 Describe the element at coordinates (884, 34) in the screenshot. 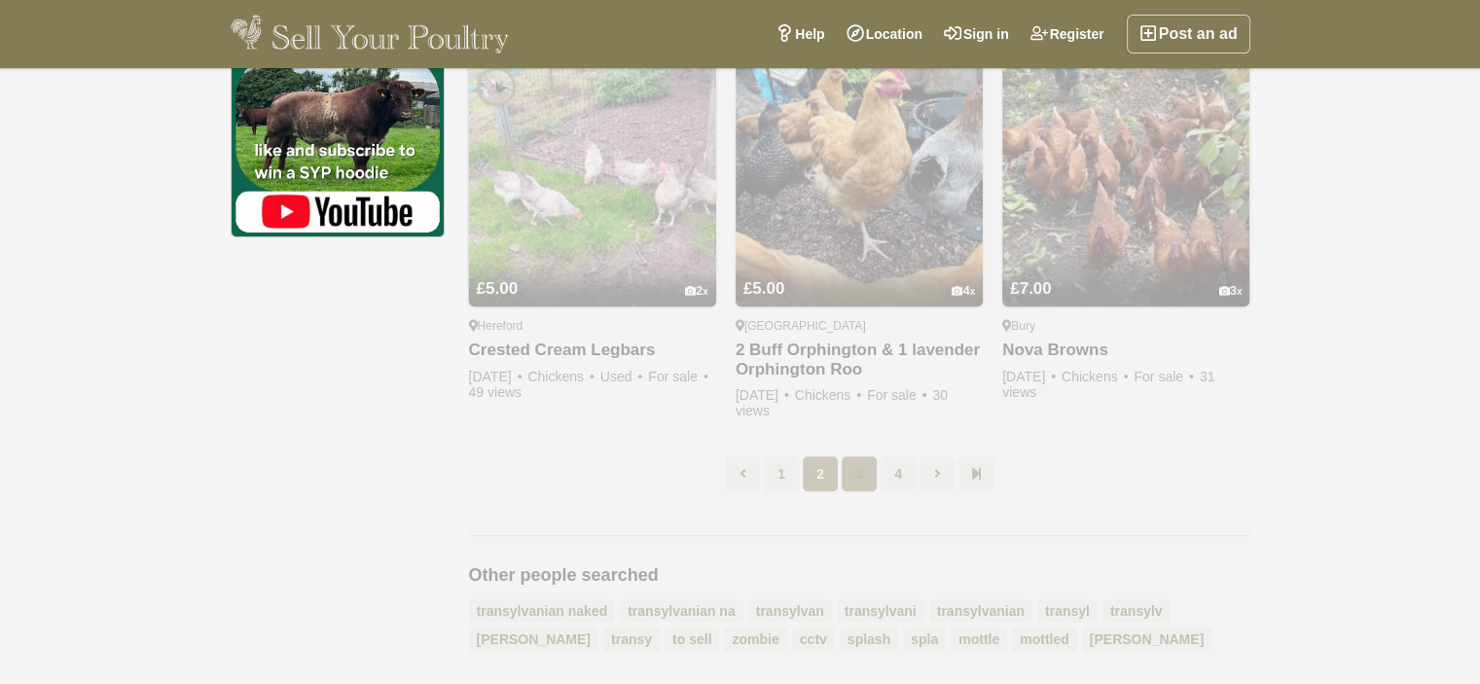

I see `a: Location` at that location.